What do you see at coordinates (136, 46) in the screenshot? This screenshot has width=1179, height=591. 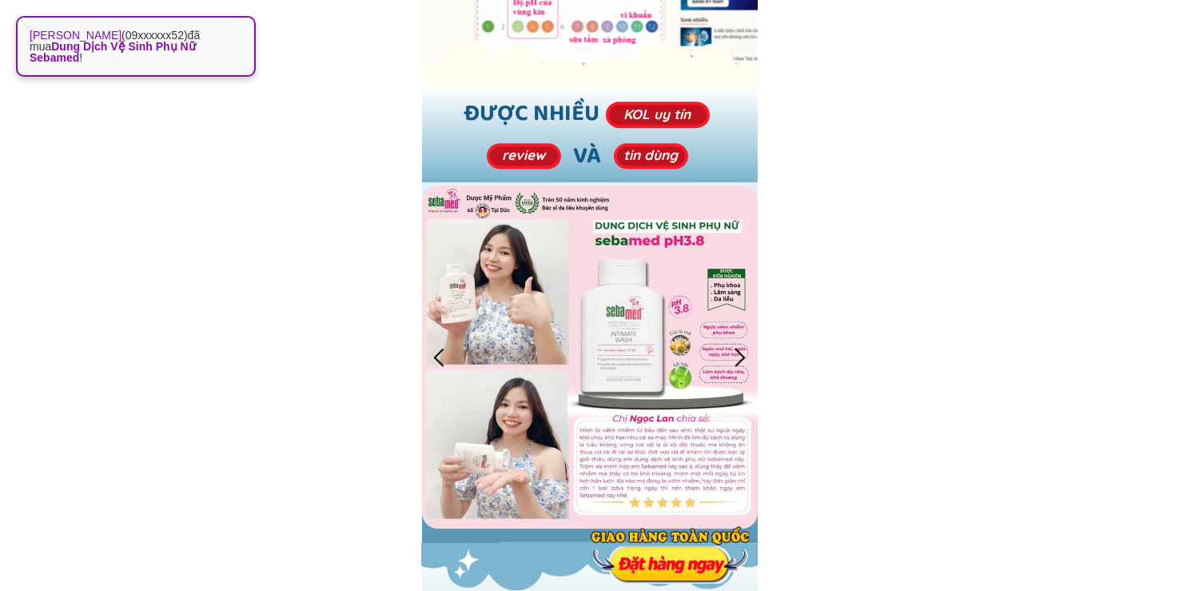 I see `p: ( ) đã mua !` at bounding box center [136, 46].